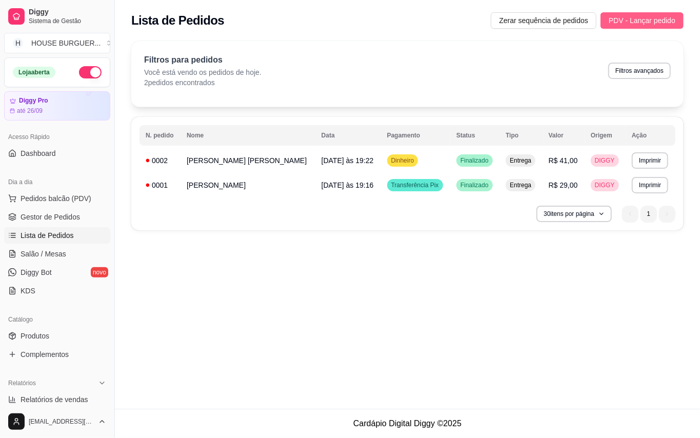  I want to click on button: Zerar sequência de pedidos, so click(544, 21).